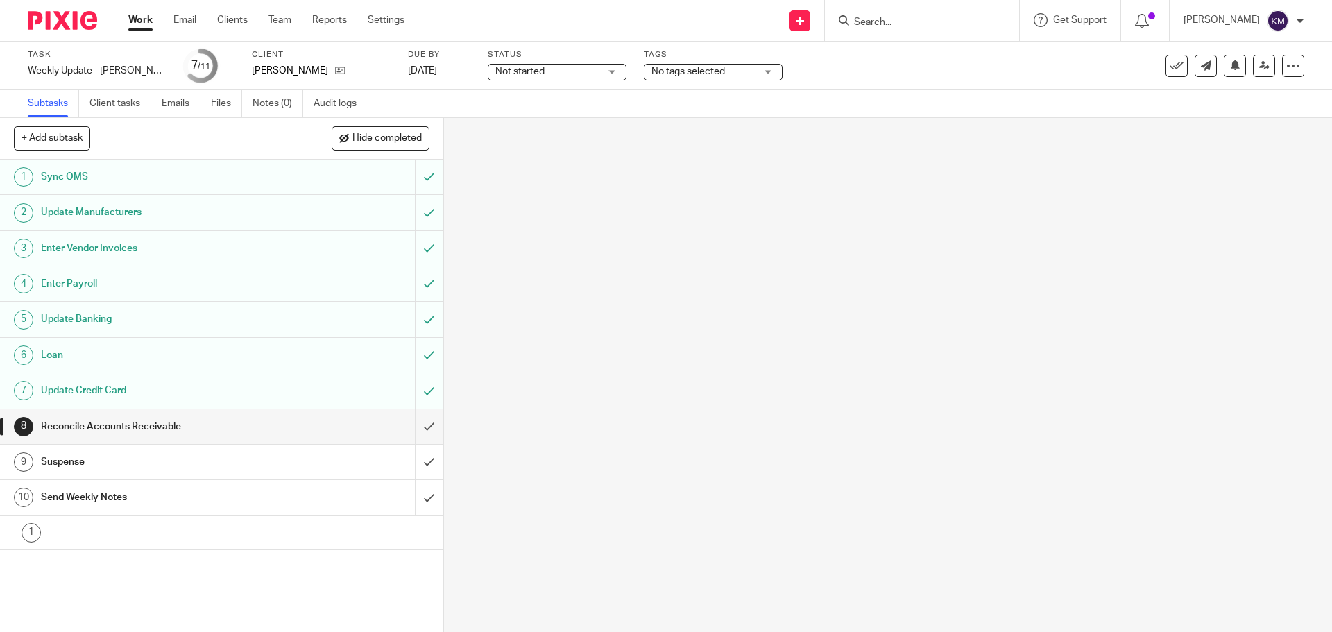  What do you see at coordinates (161, 248) in the screenshot?
I see `h1: Enter Vendor Invoices` at bounding box center [161, 248].